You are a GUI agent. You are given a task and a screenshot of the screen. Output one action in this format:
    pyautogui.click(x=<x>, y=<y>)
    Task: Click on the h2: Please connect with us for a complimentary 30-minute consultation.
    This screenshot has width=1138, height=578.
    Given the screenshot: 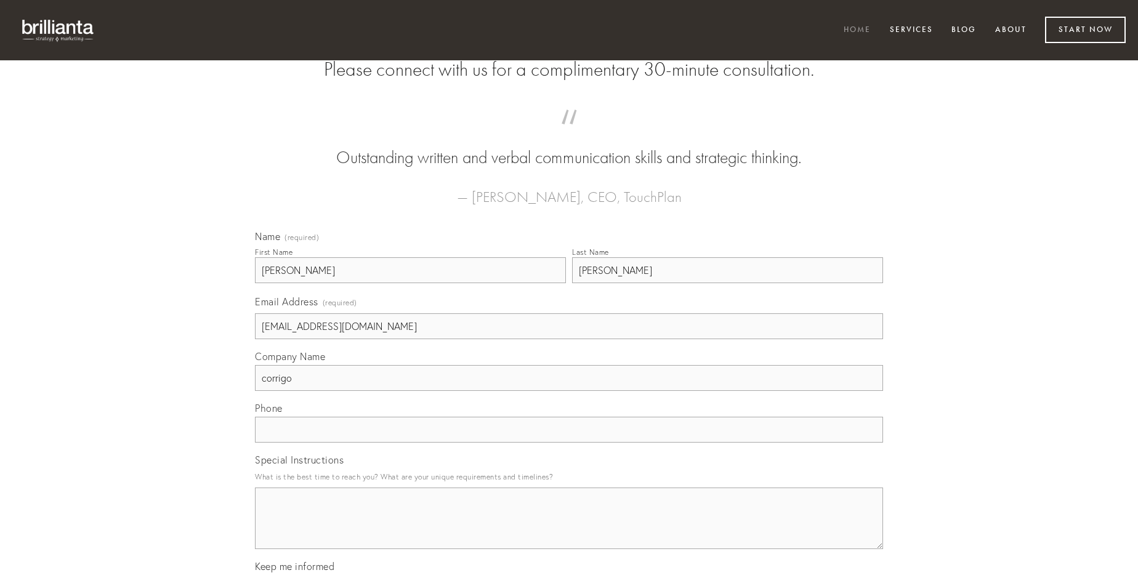 What is the action you would take?
    pyautogui.click(x=569, y=70)
    